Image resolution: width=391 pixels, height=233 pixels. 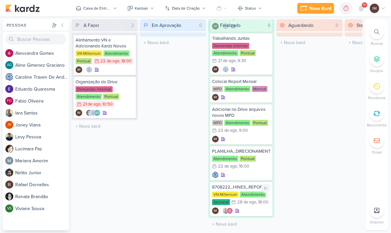 What do you see at coordinates (260, 89) in the screenshot?
I see `div: Mensal` at bounding box center [260, 89].